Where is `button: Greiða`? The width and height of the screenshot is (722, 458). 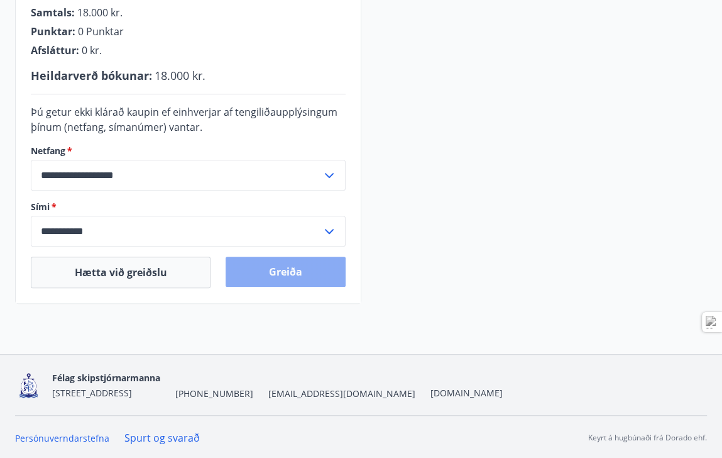
button: Greiða is located at coordinates (285, 272).